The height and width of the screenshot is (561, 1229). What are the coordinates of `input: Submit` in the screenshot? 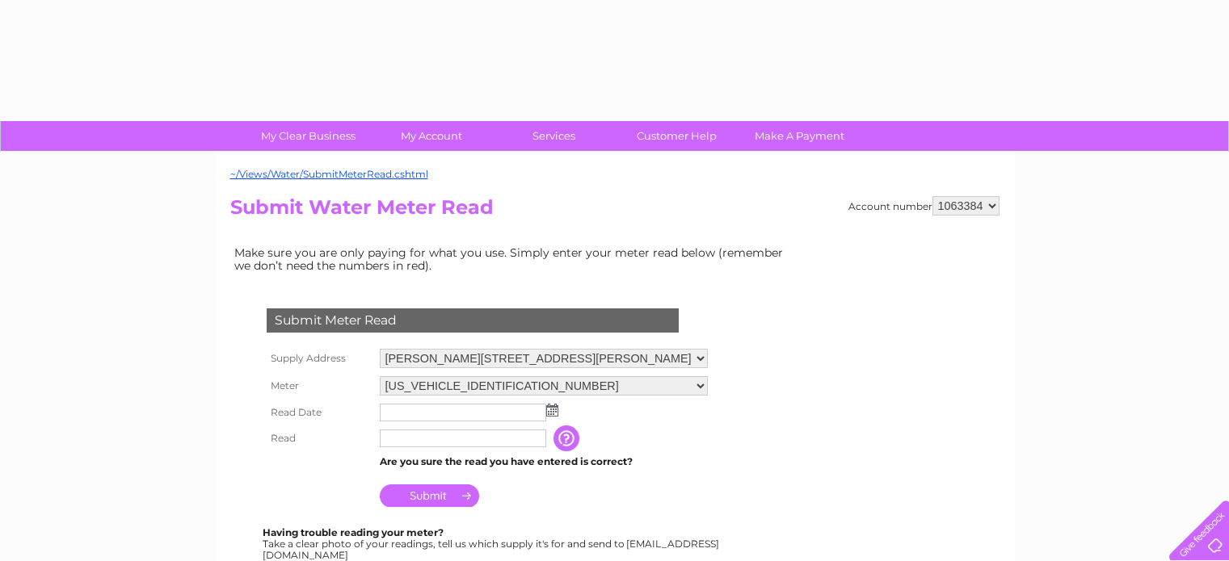 It's located at (429, 496).